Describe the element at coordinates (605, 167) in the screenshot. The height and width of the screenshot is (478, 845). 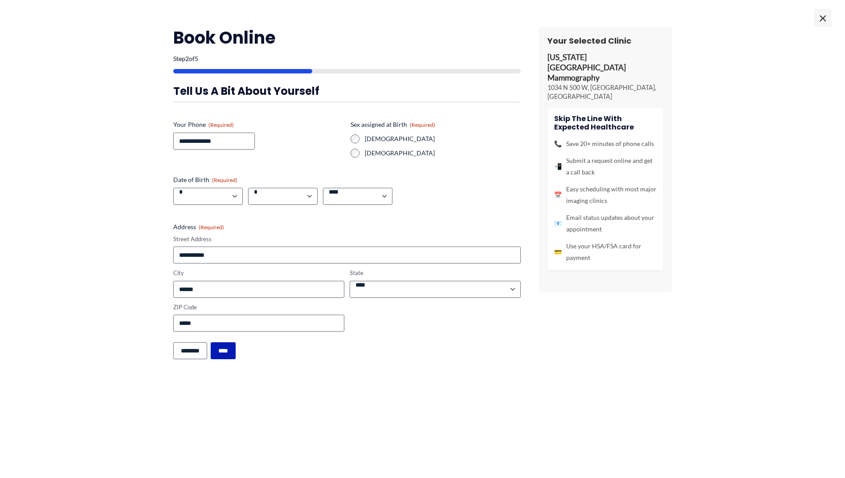
I see `li: Submit a request online and get a call back` at that location.